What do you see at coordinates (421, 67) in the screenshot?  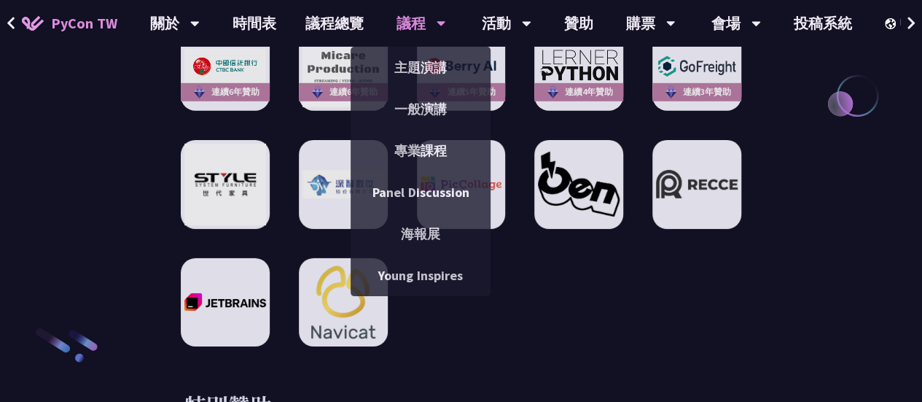 I see `a: 主題演講` at bounding box center [421, 67].